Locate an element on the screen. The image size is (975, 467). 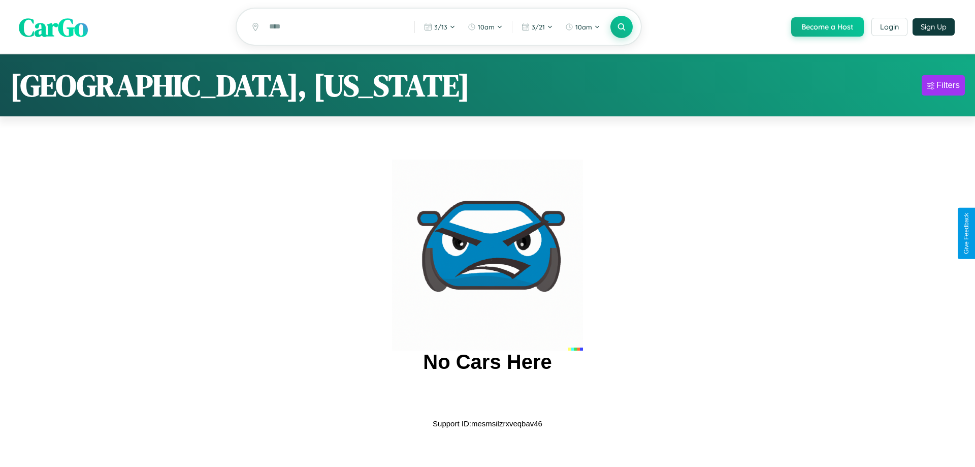
span: 3 / 21 is located at coordinates (538, 27).